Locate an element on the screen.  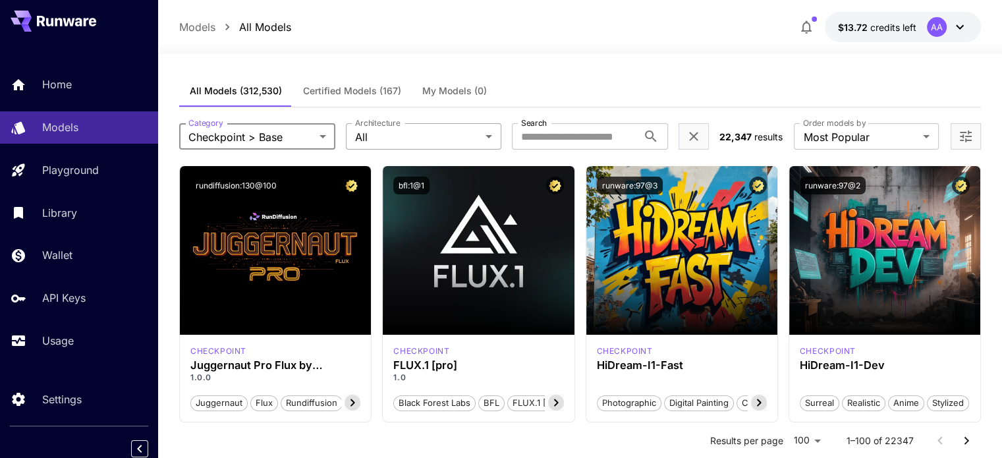
nav: breadcrumb is located at coordinates (235, 27).